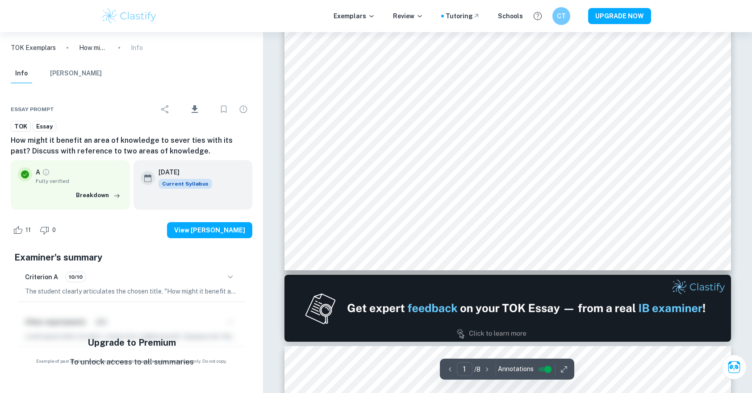 This screenshot has height=393, width=752. What do you see at coordinates (131, 361) in the screenshot?
I see `span: Example of past student work. For reference on structure and expectations only. Do not copy.` at bounding box center [131, 361].